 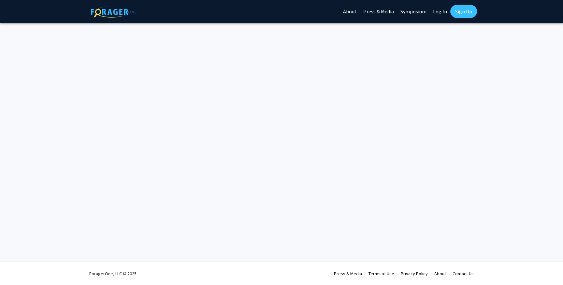 I want to click on div: ForagerOne, LLC © 2025, so click(x=113, y=274).